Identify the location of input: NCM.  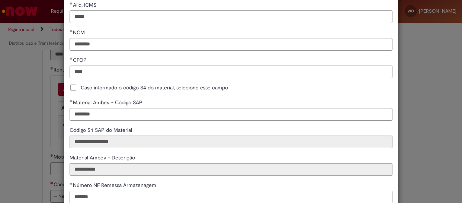
(231, 44).